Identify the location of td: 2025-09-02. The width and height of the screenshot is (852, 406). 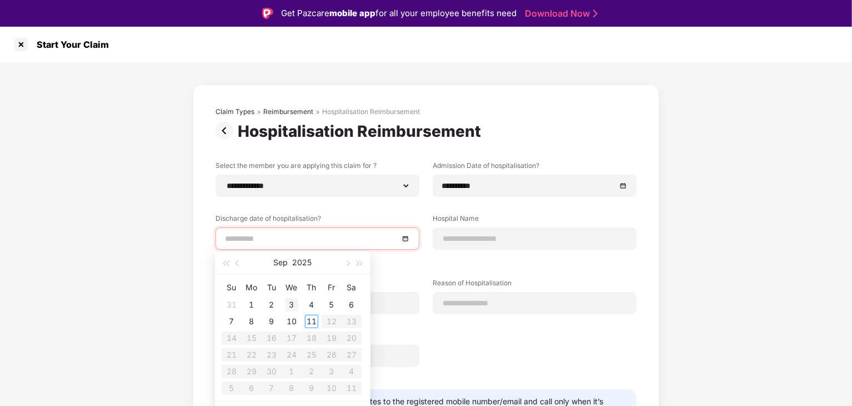
(272, 304).